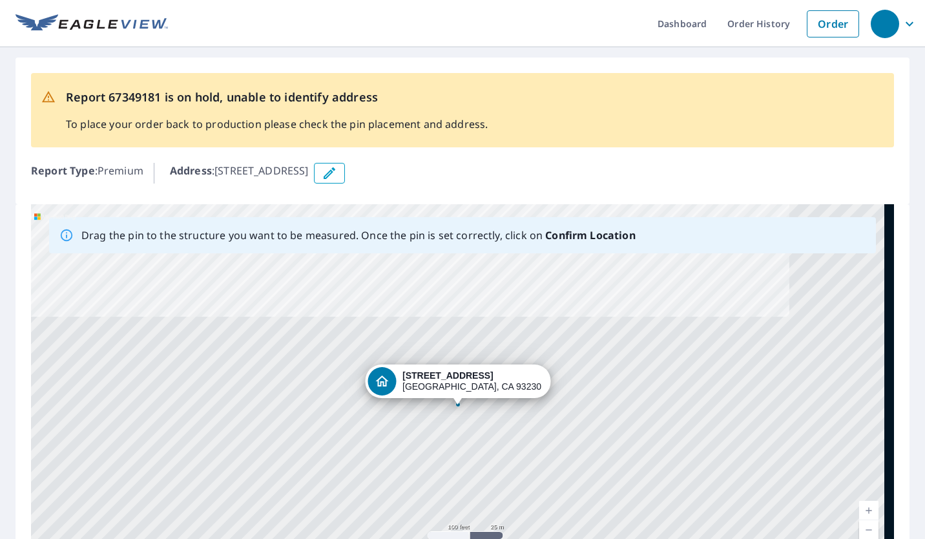 This screenshot has width=925, height=539. Describe the element at coordinates (276, 124) in the screenshot. I see `p: To place your order back to production please check the pin placement and address.` at that location.